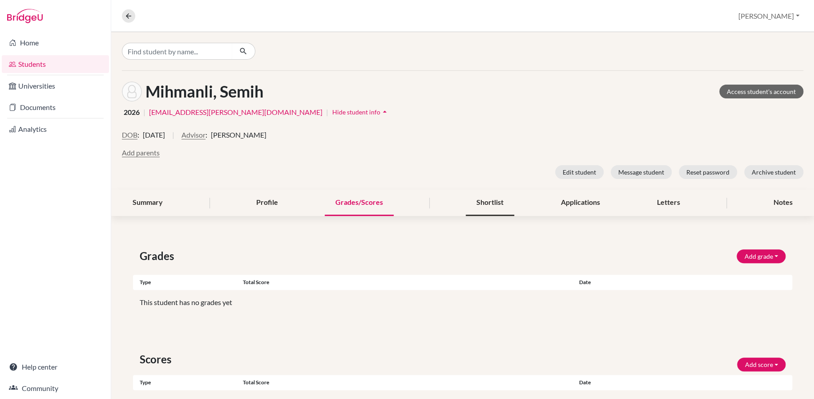 The height and width of the screenshot is (399, 814). I want to click on a: Students, so click(55, 64).